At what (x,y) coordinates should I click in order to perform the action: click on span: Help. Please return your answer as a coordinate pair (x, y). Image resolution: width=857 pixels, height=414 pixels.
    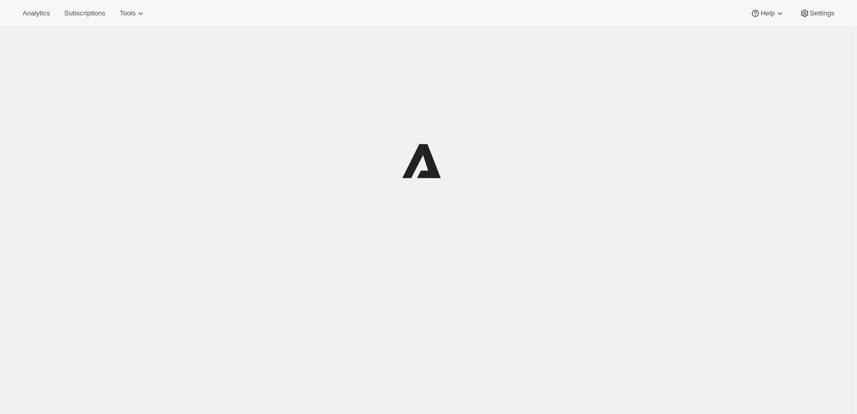
    Looking at the image, I should click on (767, 13).